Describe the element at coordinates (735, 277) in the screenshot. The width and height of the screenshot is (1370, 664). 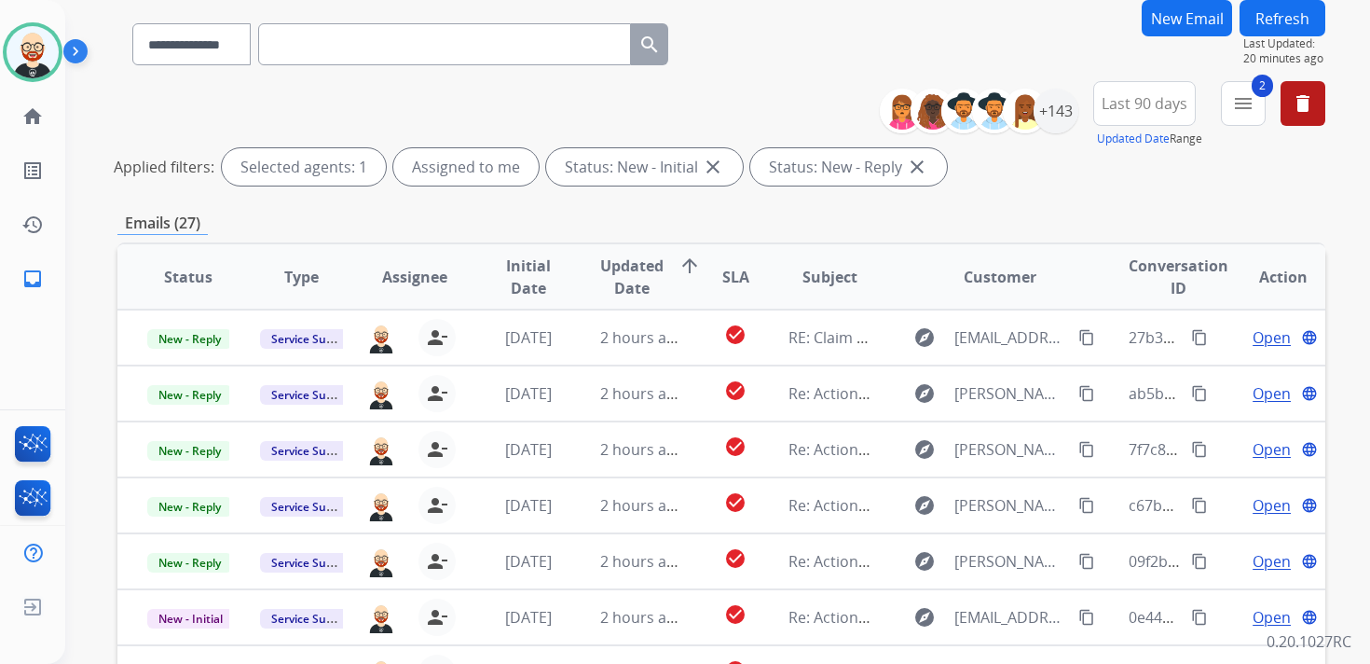
I see `span: SLA` at that location.